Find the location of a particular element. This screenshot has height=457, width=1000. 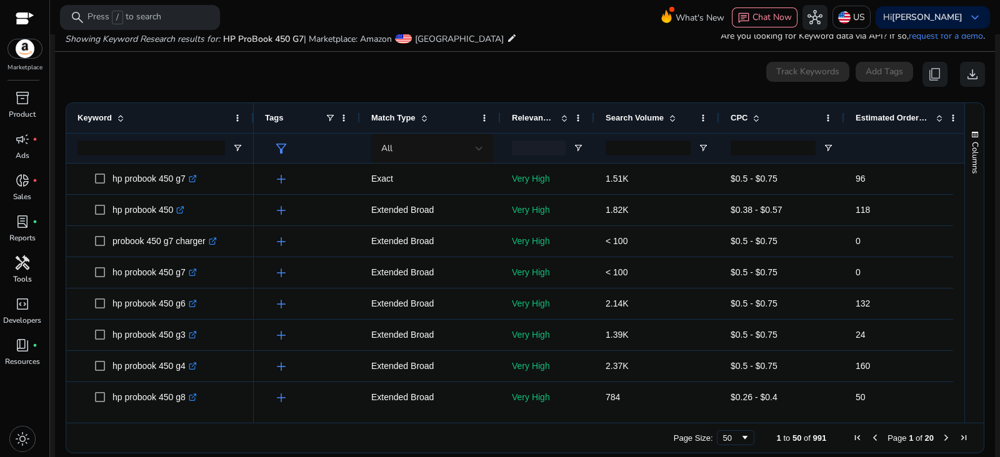

span: $0.38 - $0.57 is located at coordinates (756, 210).